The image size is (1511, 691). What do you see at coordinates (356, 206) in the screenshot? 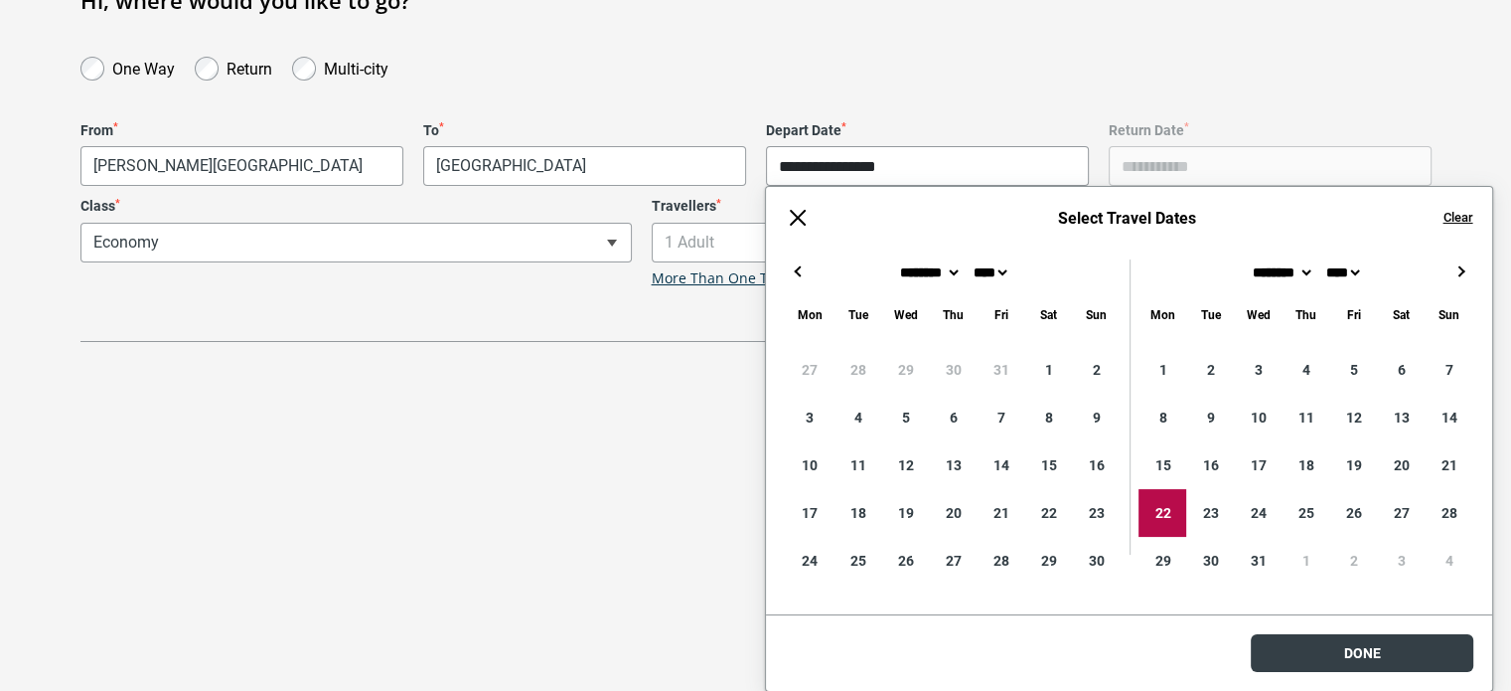
I see `label: Class` at bounding box center [356, 206].